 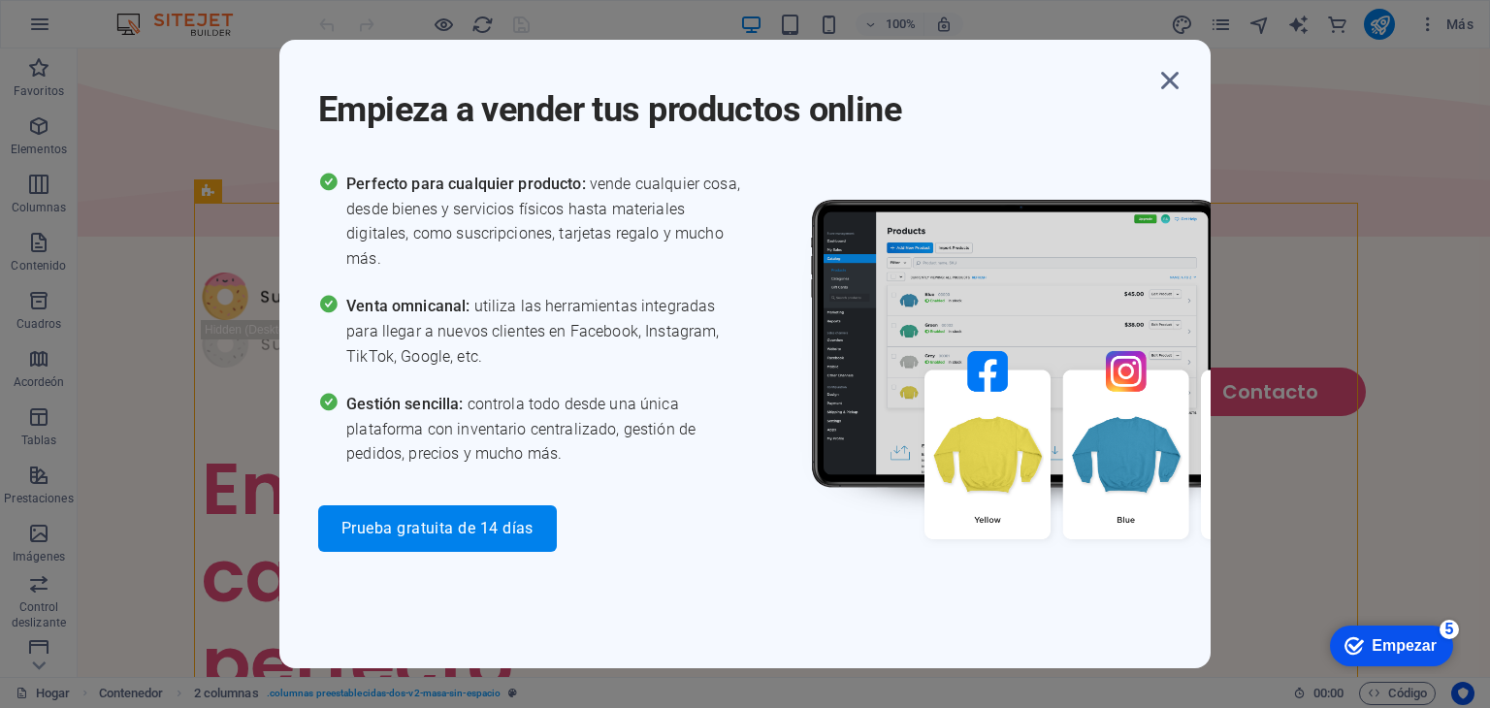 I want to click on span: utiliza las herramientas integradas para llegar a nuevos clientes en Facebook, Instagram, TikTok,..., so click(x=545, y=331).